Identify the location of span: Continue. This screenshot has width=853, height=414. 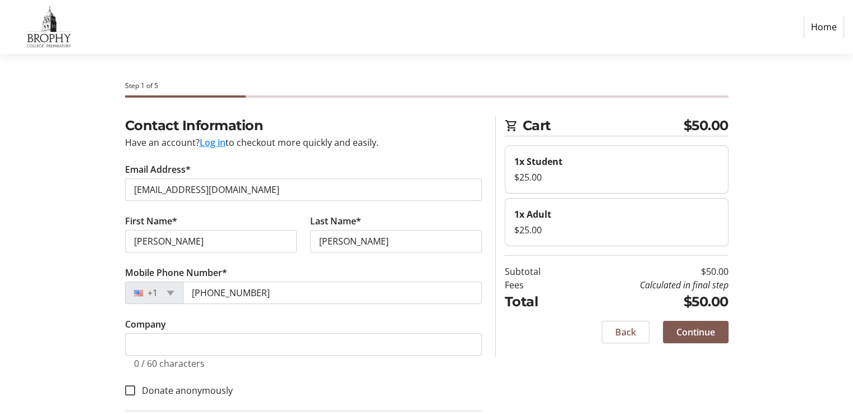
(695, 332).